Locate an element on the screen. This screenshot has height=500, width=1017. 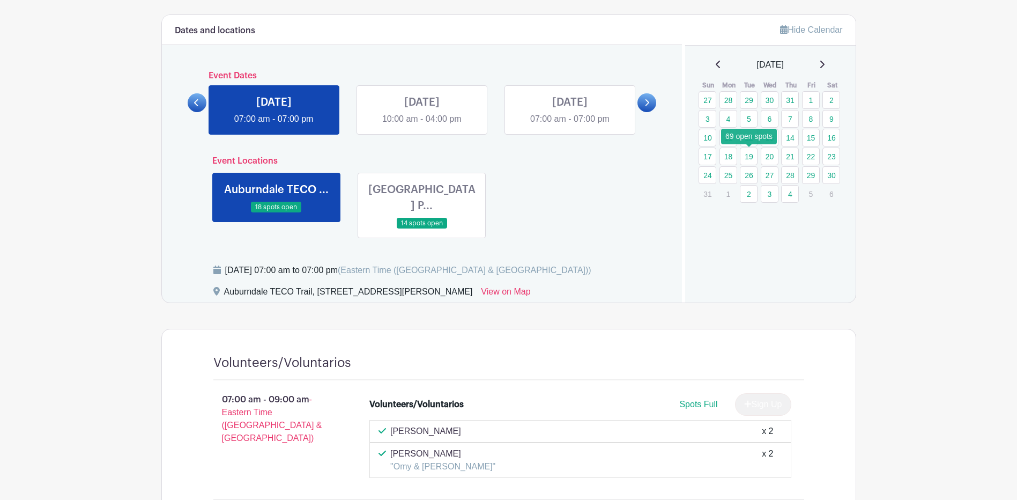
a: 21 is located at coordinates (790, 156).